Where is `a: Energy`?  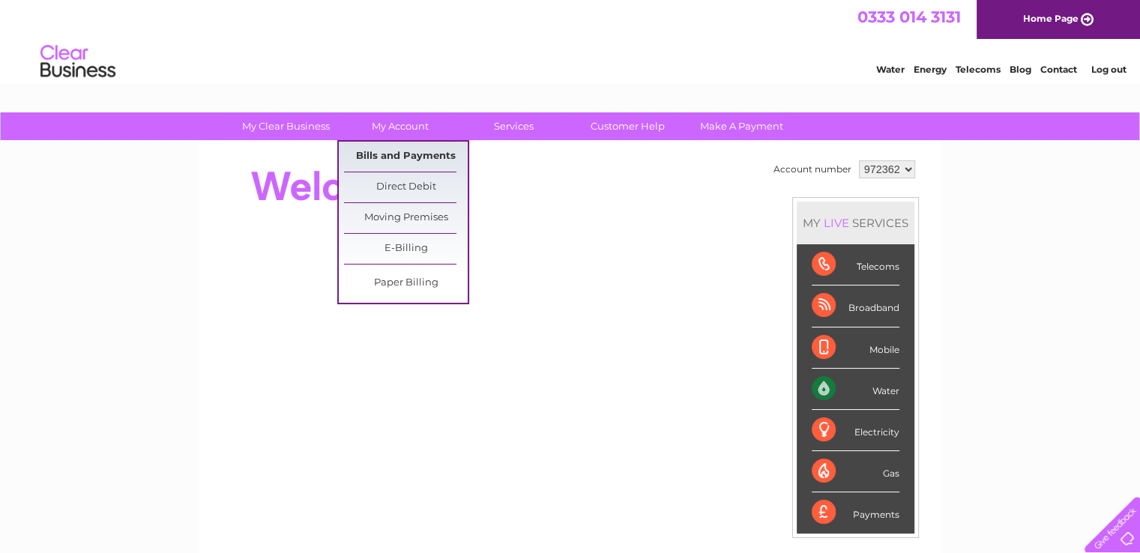
a: Energy is located at coordinates (930, 69).